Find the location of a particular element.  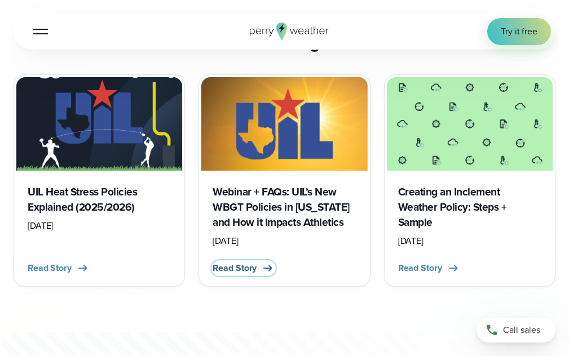

h3: UIL Heat Stress Policies Explained (2025/2026) is located at coordinates (99, 200).